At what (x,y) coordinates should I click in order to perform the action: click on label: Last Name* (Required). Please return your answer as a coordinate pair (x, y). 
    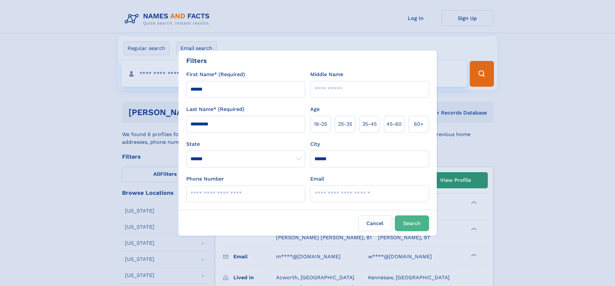
    Looking at the image, I should click on (215, 109).